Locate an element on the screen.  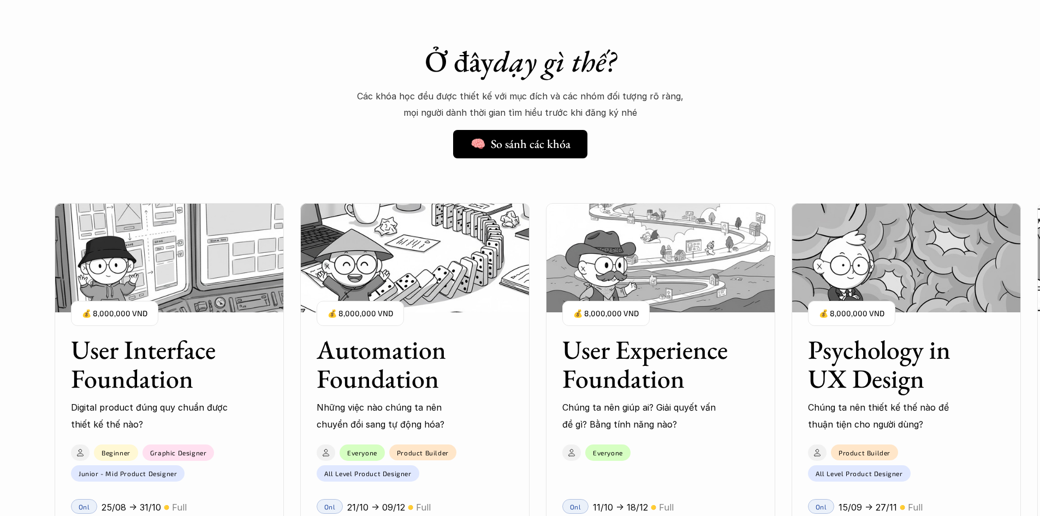
p: Chúng ta nên thiết kế thế nào để thuận tiện cho người dùng? is located at coordinates (887, 415).